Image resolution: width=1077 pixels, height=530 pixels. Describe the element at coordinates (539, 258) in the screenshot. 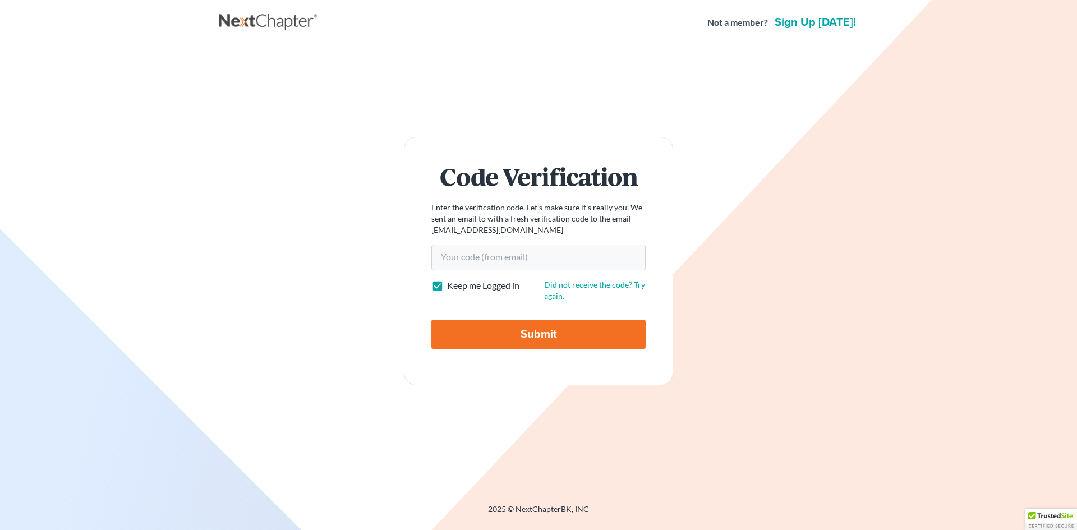

I see `input: Your code (from email)` at that location.